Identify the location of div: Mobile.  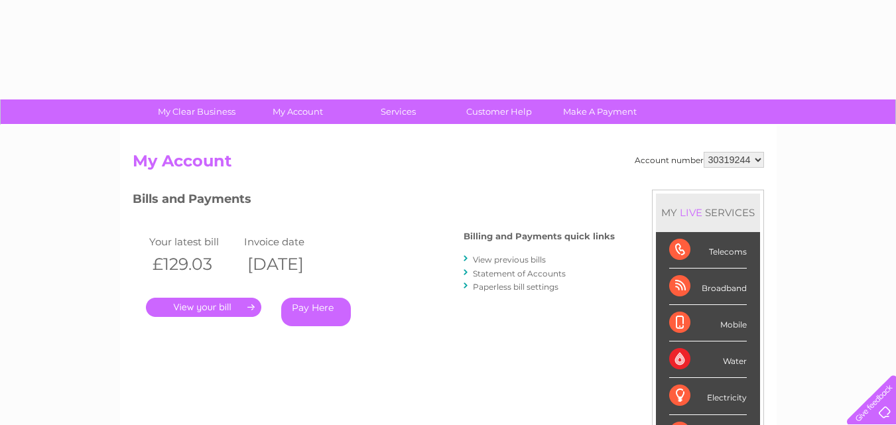
(708, 323).